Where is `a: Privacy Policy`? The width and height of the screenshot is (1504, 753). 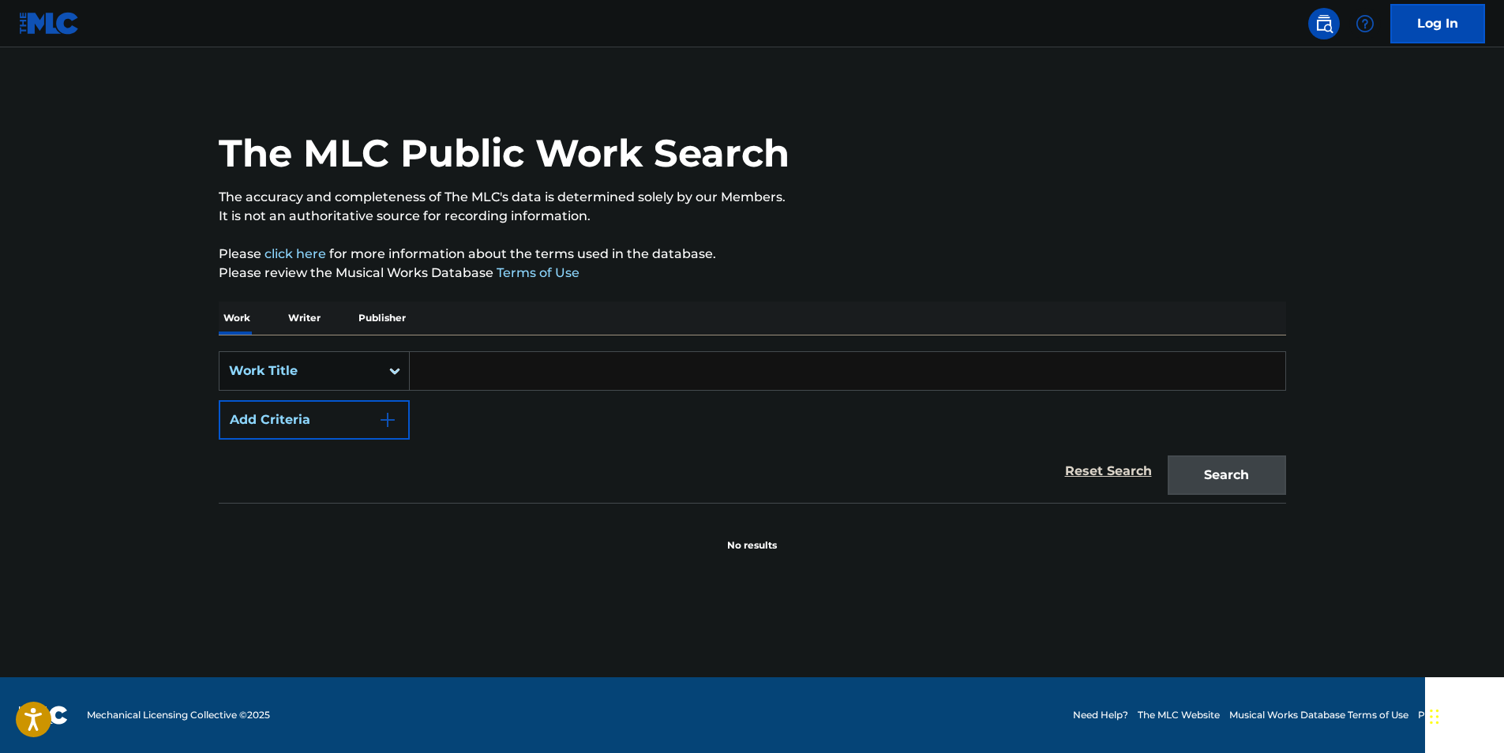 a: Privacy Policy is located at coordinates (1451, 715).